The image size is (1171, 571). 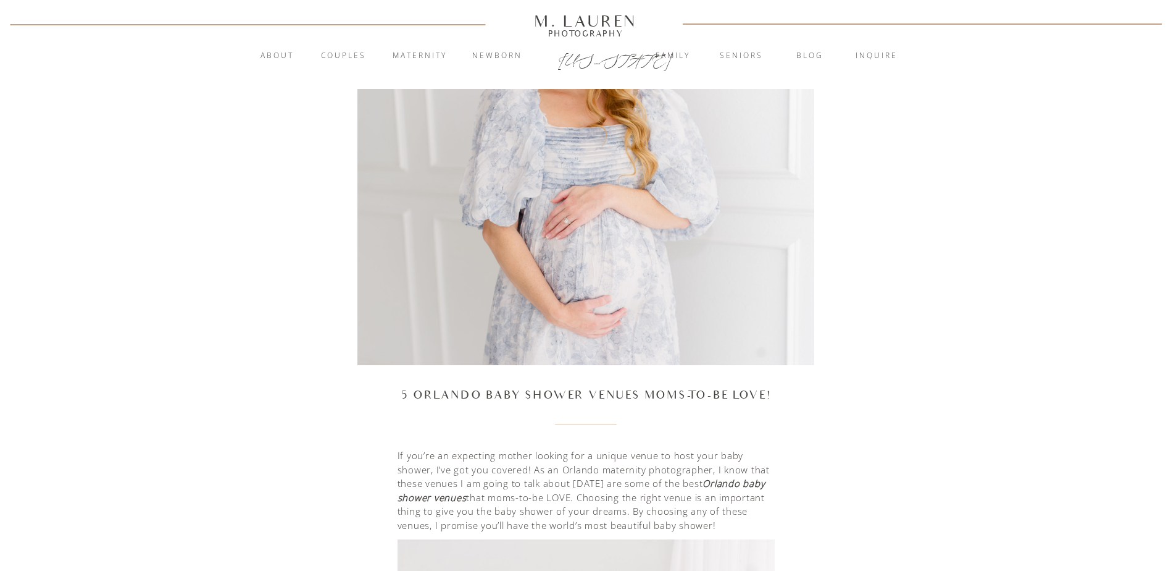 I want to click on a: Maternity, so click(x=420, y=56).